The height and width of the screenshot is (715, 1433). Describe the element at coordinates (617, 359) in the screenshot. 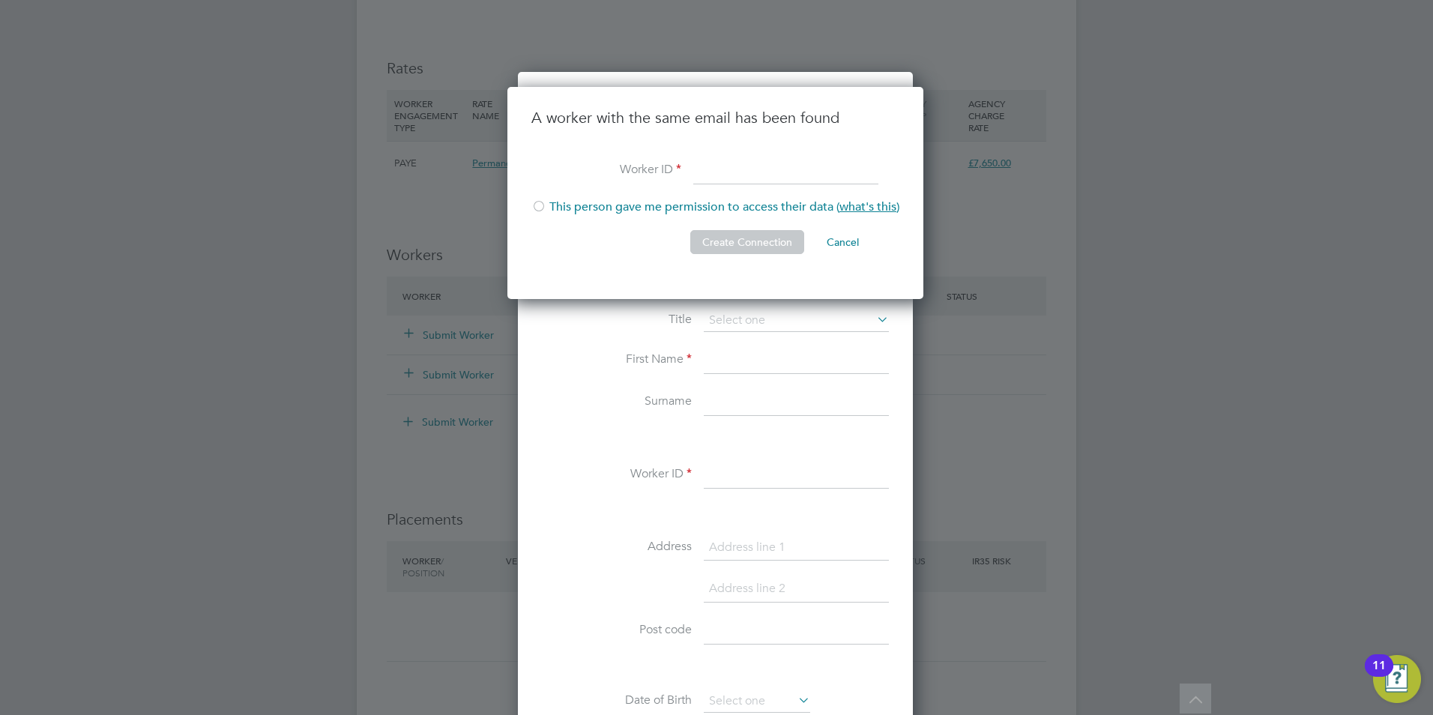

I see `label: First Name` at that location.